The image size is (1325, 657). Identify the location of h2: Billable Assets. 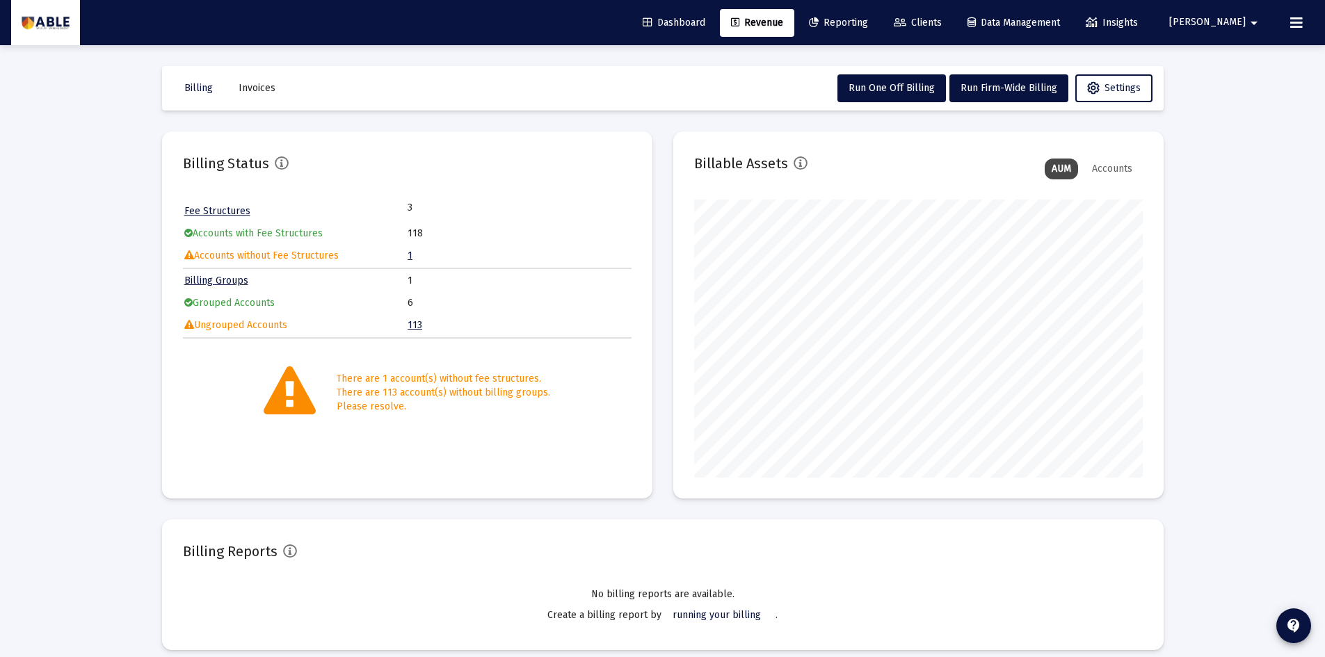
(741, 163).